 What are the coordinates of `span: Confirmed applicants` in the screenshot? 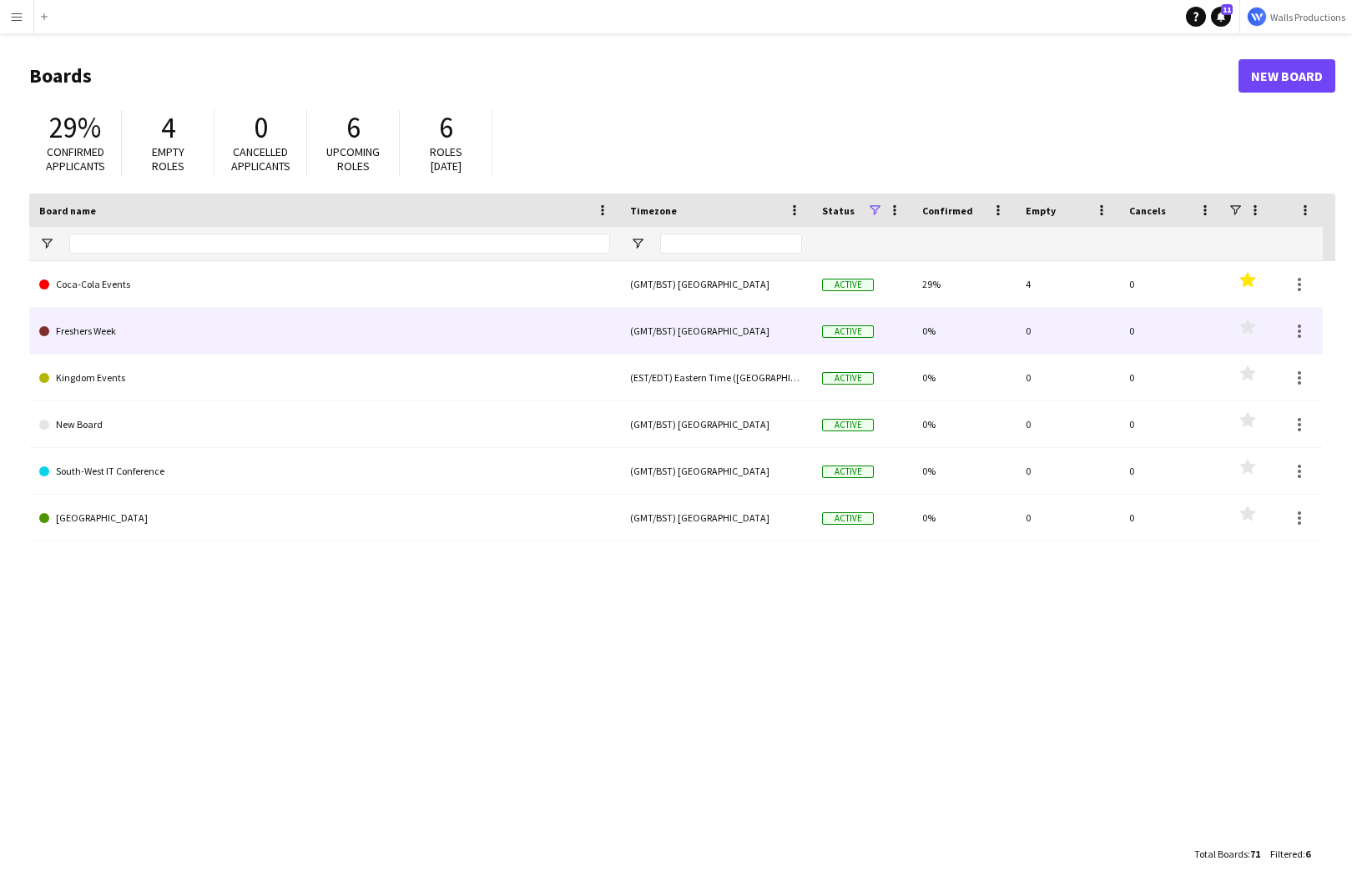 It's located at (75, 158).